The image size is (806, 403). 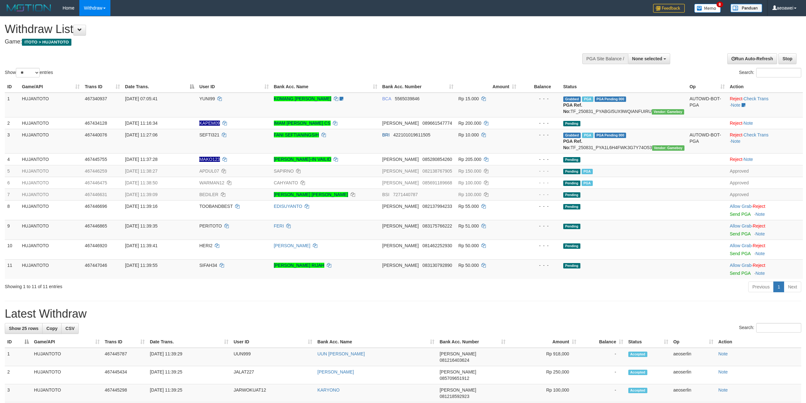 I want to click on th: Action, so click(x=758, y=342).